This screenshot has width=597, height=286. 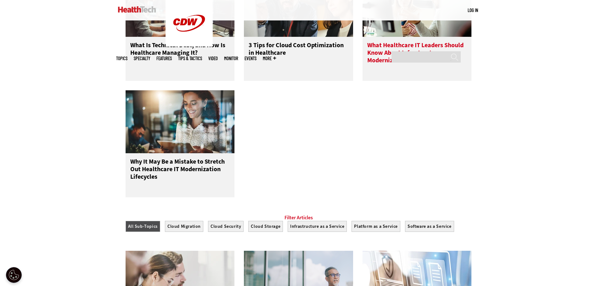 I want to click on a: CDW, so click(x=189, y=45).